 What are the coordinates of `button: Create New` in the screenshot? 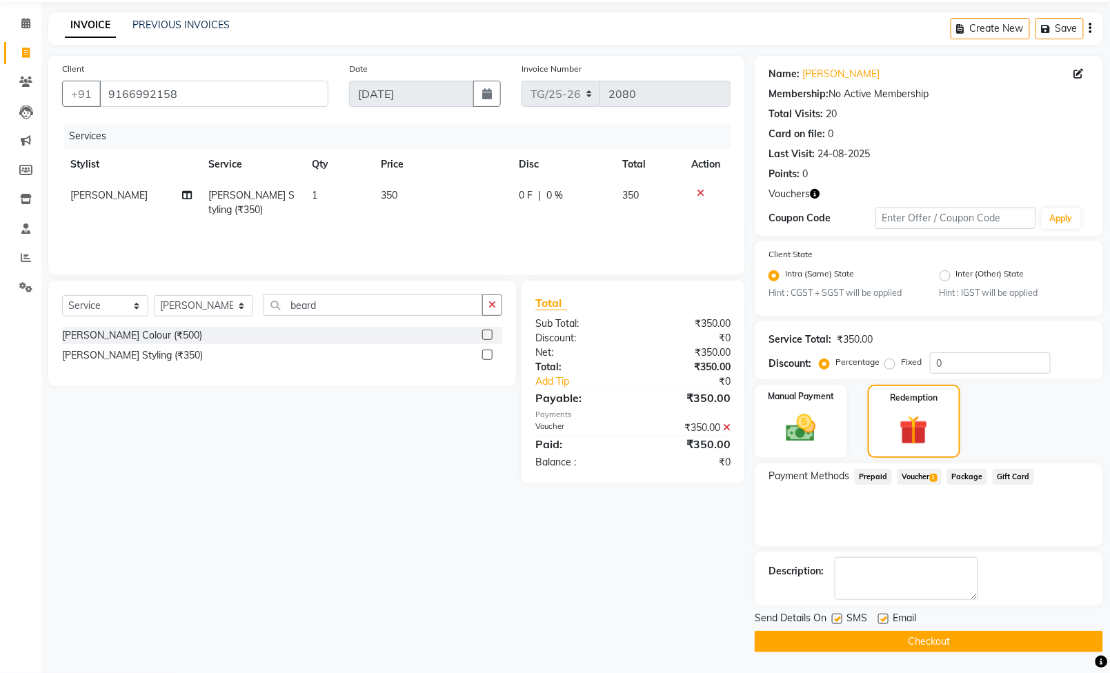 It's located at (990, 28).